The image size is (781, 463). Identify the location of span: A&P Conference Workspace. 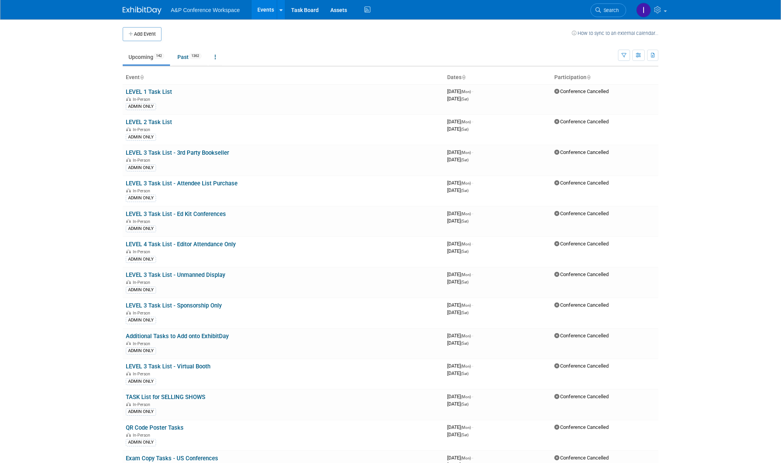
(205, 10).